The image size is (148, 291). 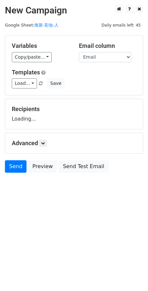 What do you see at coordinates (47, 25) in the screenshot?
I see `a: 推新-彩妆-人` at bounding box center [47, 25].